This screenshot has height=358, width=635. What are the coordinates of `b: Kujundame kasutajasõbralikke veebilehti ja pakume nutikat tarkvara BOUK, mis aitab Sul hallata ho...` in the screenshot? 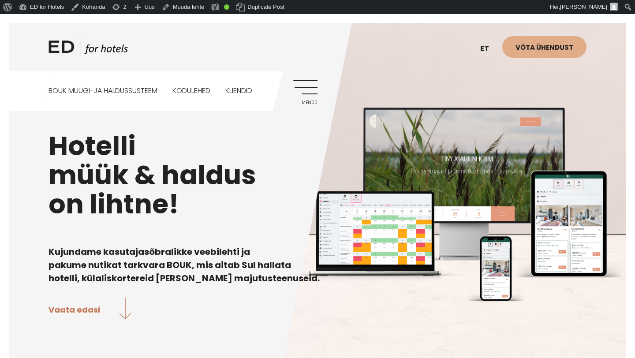 It's located at (184, 265).